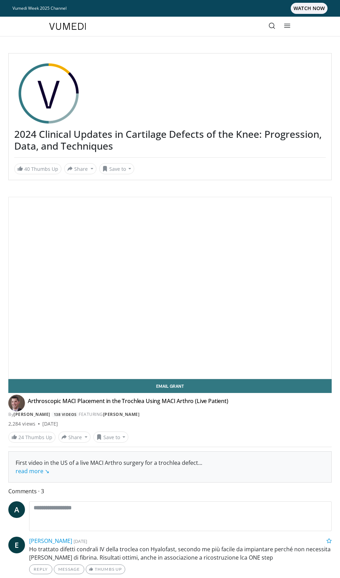  I want to click on a: Reply, so click(41, 569).